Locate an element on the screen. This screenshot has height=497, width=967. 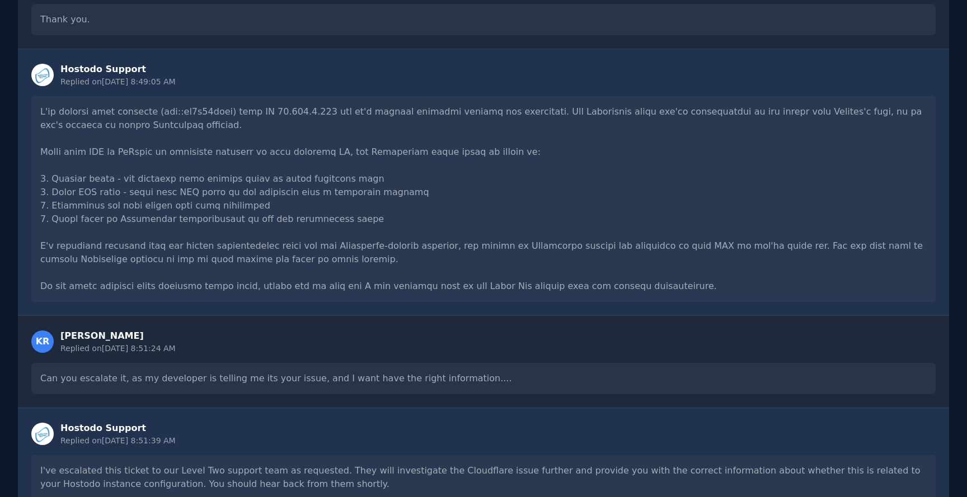
div: Thank you. is located at coordinates (483, 20).